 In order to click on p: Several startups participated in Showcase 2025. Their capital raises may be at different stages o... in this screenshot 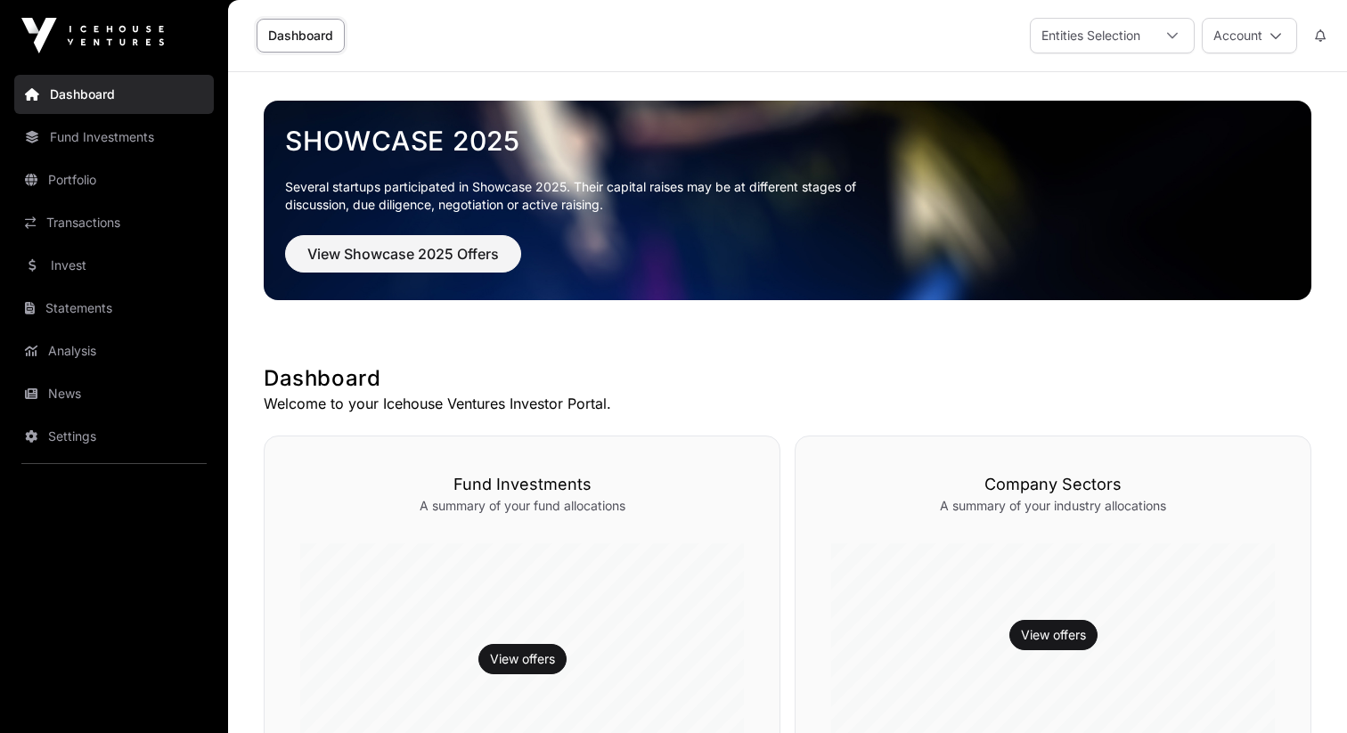, I will do `click(585, 196)`.